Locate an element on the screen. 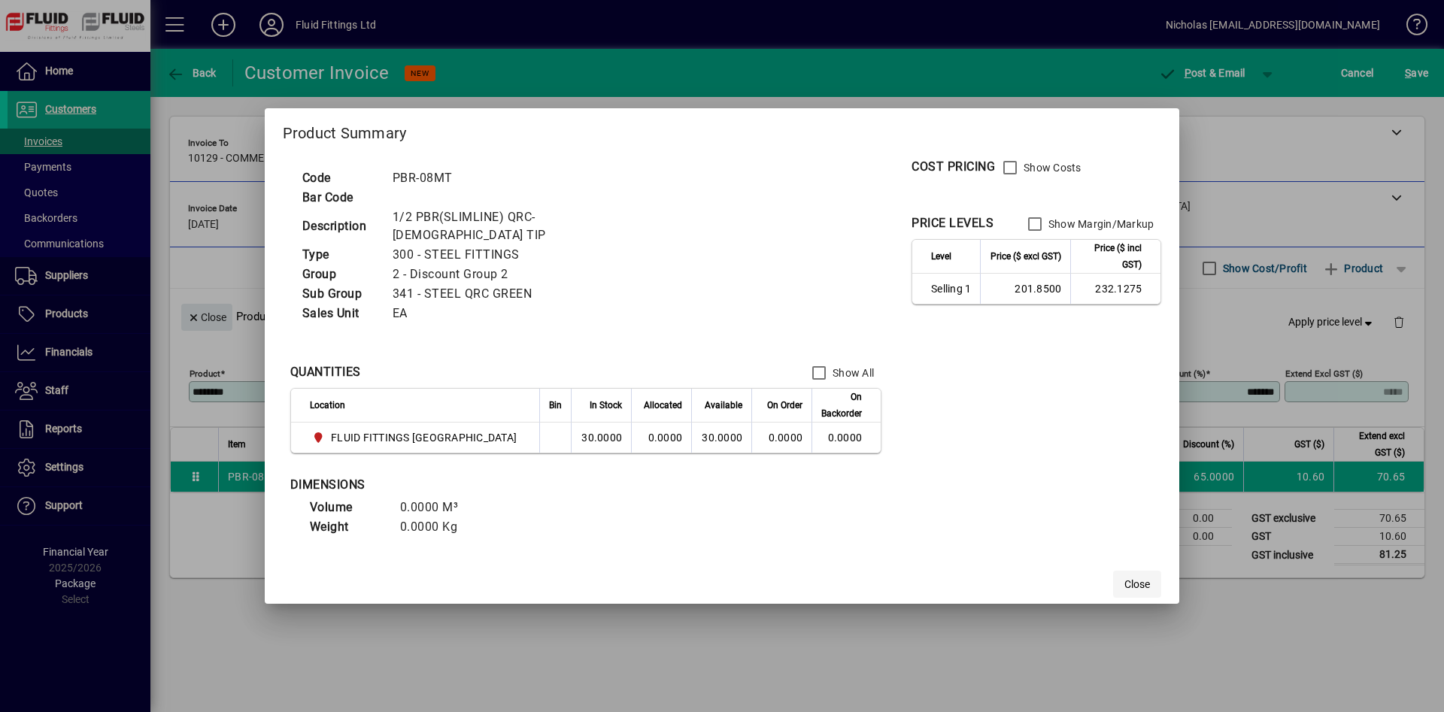  td: 232.1275 is located at coordinates (1115, 289).